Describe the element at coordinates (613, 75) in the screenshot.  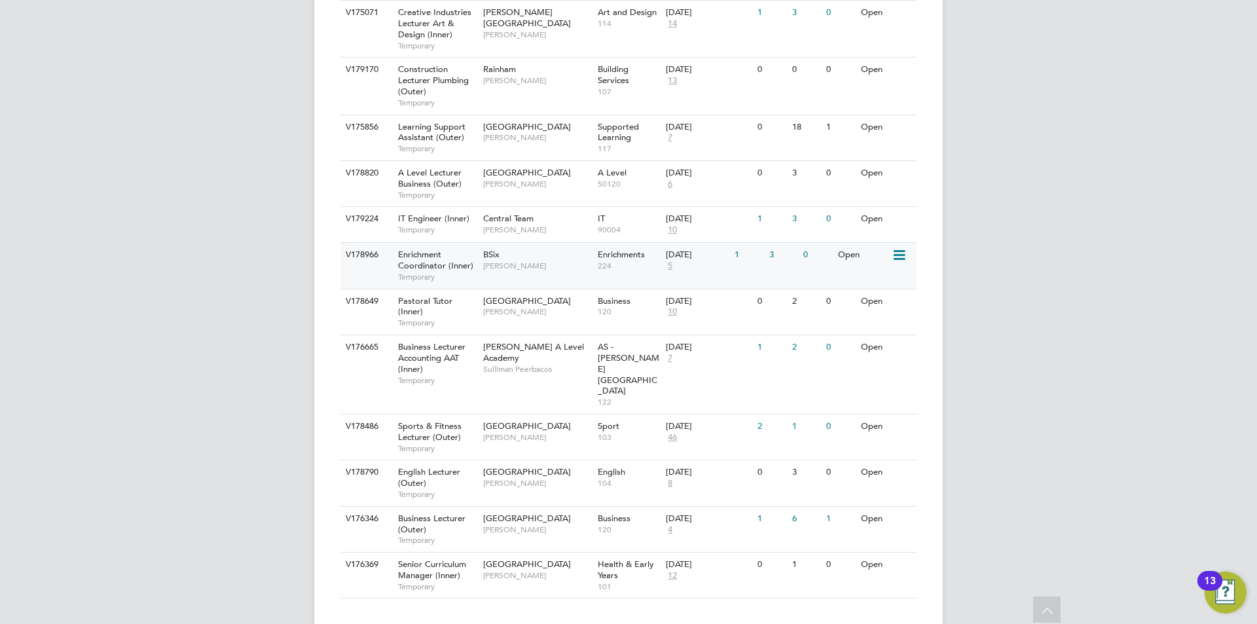
I see `span: Building Services` at that location.